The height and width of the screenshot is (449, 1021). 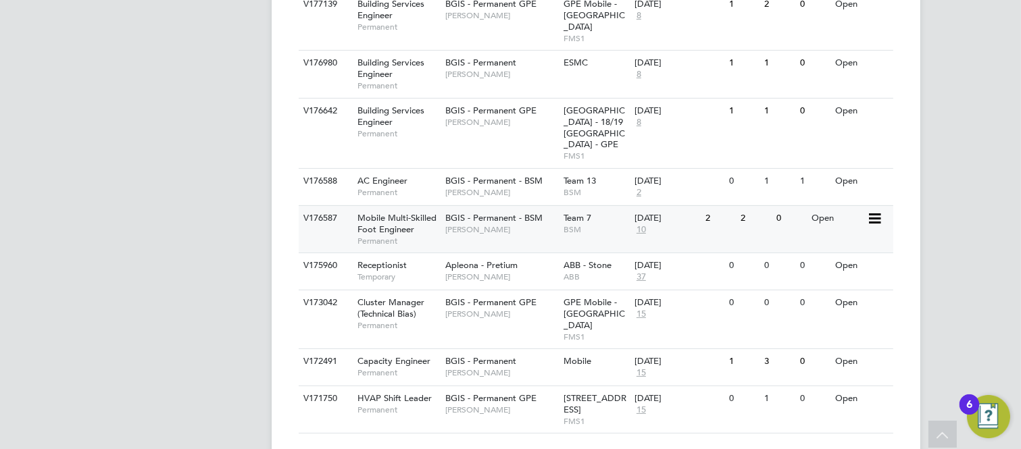 What do you see at coordinates (324, 63) in the screenshot?
I see `div: V176980` at bounding box center [324, 63].